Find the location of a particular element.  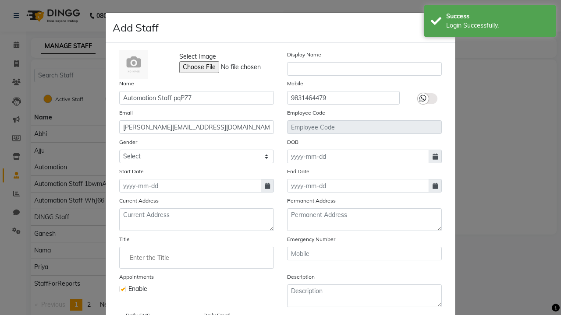

input: Enter the Title is located at coordinates (196, 258).